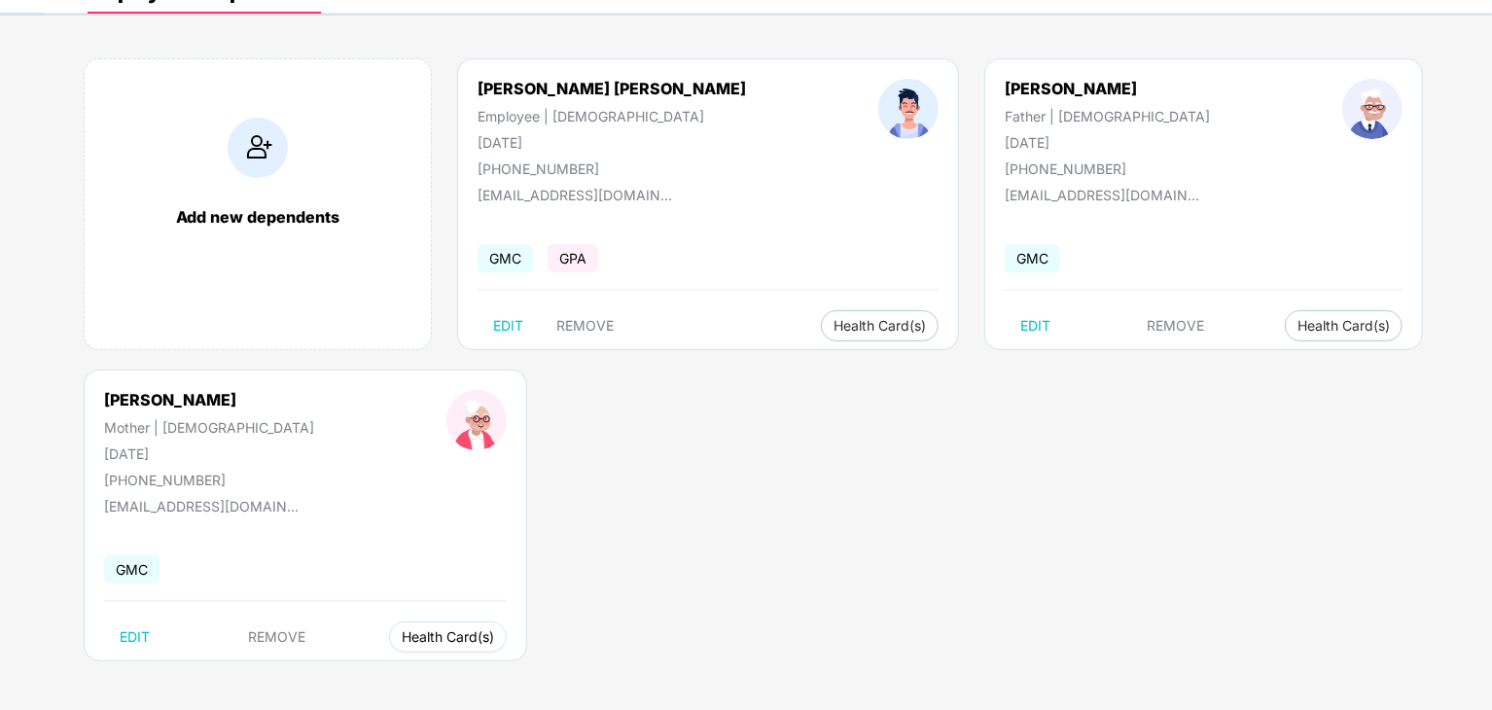  What do you see at coordinates (258, 148) in the screenshot?
I see `img: addIcon` at bounding box center [258, 148].